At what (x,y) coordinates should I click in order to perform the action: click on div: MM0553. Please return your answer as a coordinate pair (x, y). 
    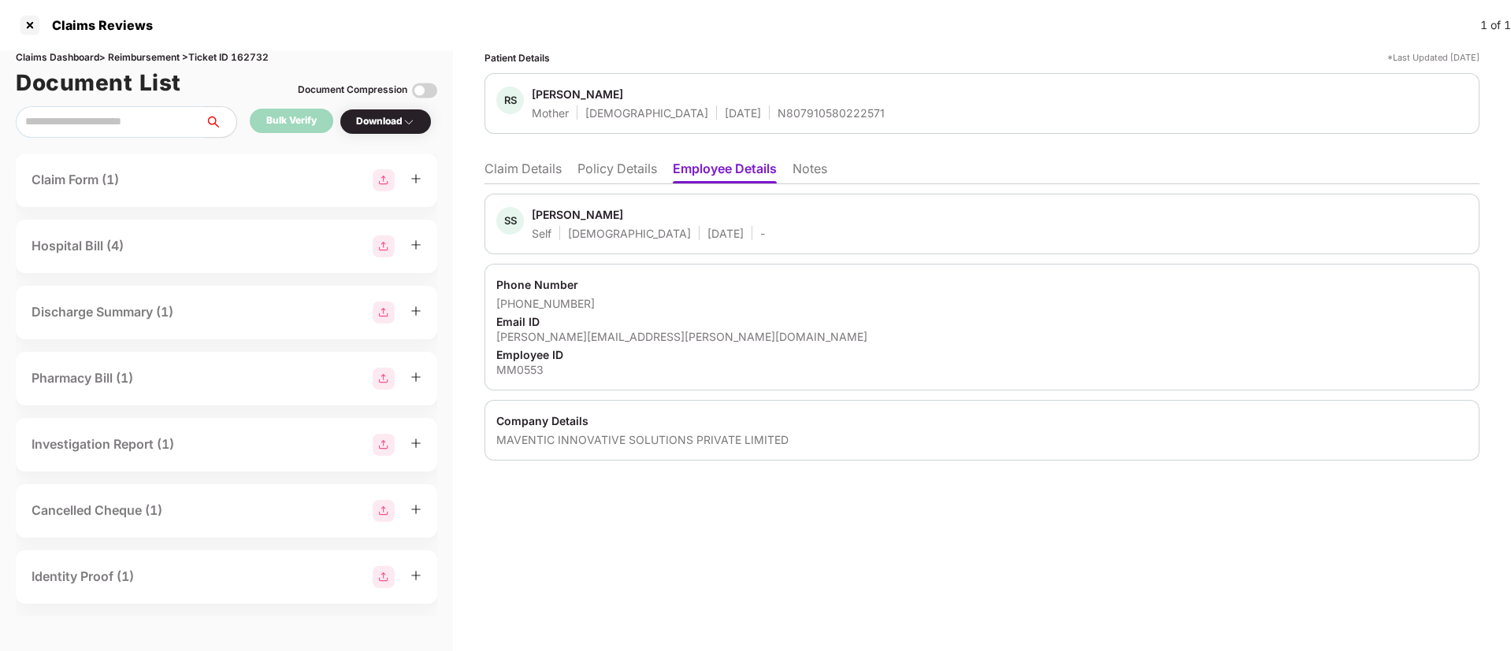
    Looking at the image, I should click on (981, 369).